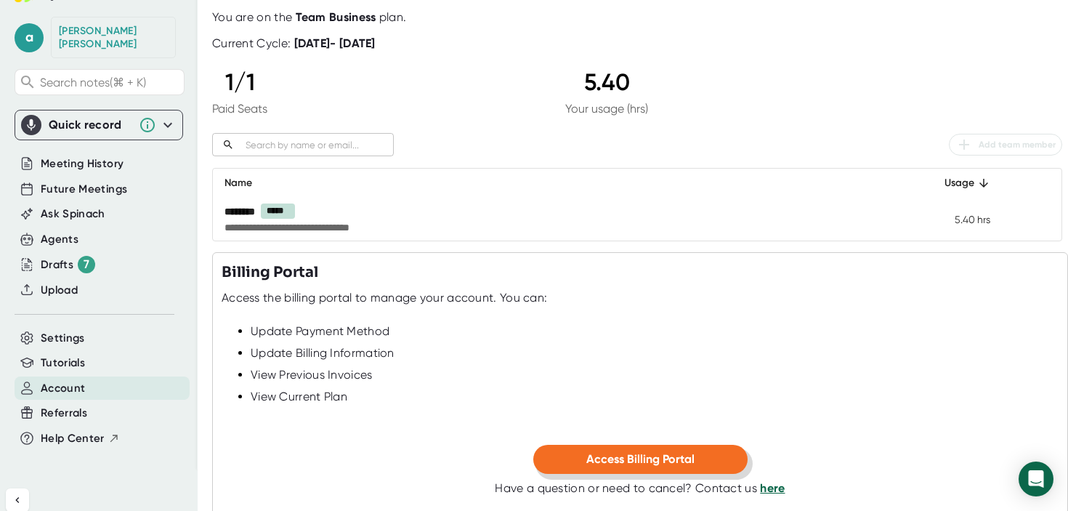 This screenshot has width=1068, height=511. I want to click on div: View Current Plan, so click(655, 397).